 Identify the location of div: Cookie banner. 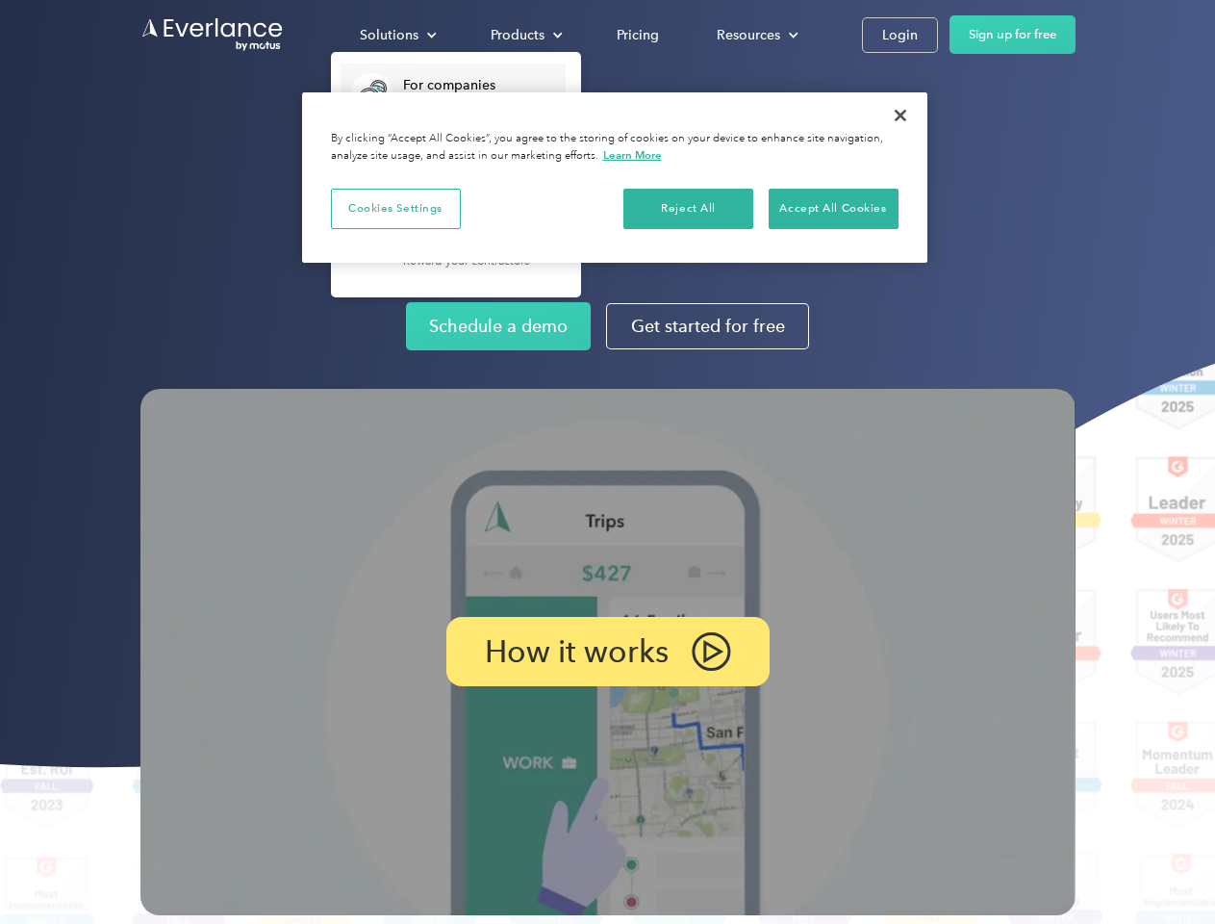
(615, 177).